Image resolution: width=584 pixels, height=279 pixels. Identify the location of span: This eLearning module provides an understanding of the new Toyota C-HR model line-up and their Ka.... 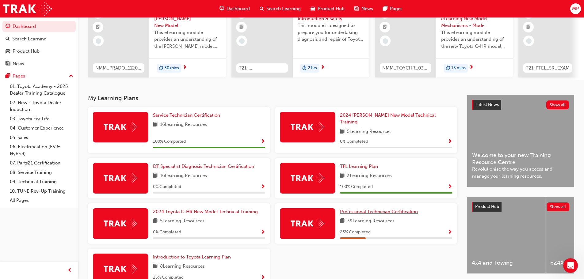
(474, 40).